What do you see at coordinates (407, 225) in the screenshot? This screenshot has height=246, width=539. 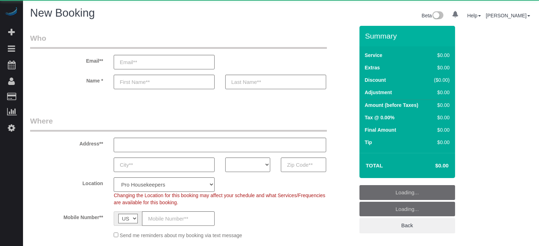 I see `a: Back` at bounding box center [407, 225].